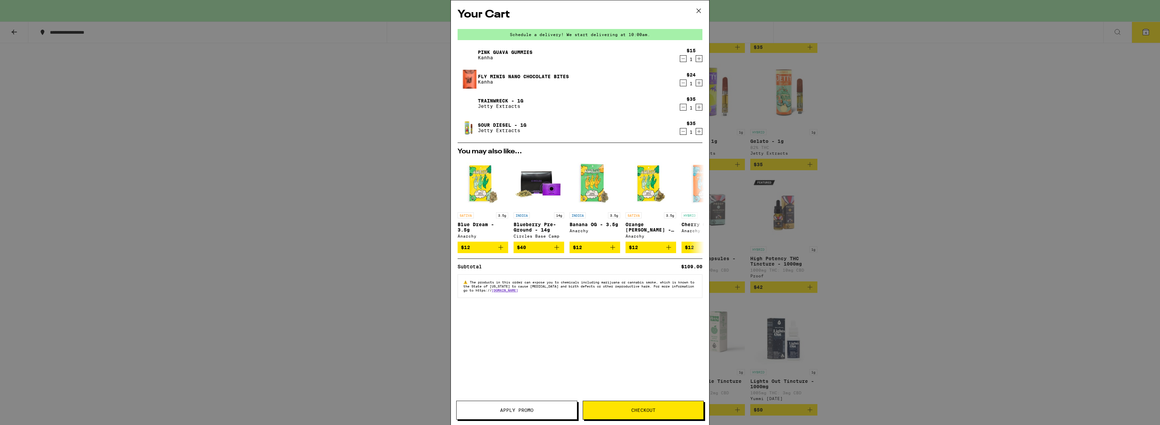 The width and height of the screenshot is (1160, 425). Describe the element at coordinates (651, 200) in the screenshot. I see `a: Open page for Orange Runtz - 3.5g from Anarchy` at that location.